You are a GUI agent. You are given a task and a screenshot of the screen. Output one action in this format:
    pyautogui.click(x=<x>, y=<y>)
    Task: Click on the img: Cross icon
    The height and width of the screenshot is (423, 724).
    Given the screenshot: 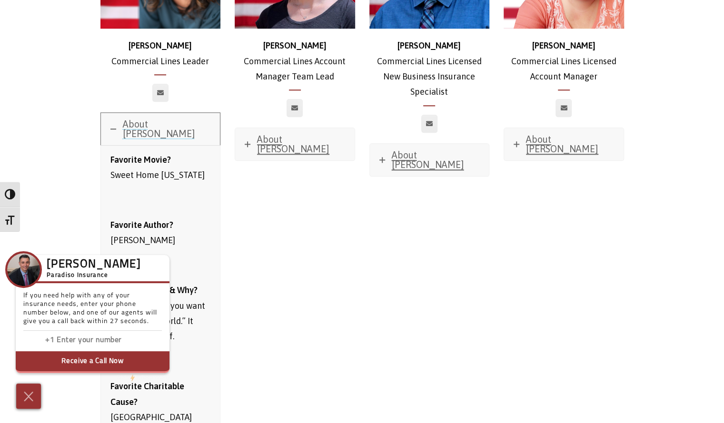 What is the action you would take?
    pyautogui.click(x=29, y=396)
    